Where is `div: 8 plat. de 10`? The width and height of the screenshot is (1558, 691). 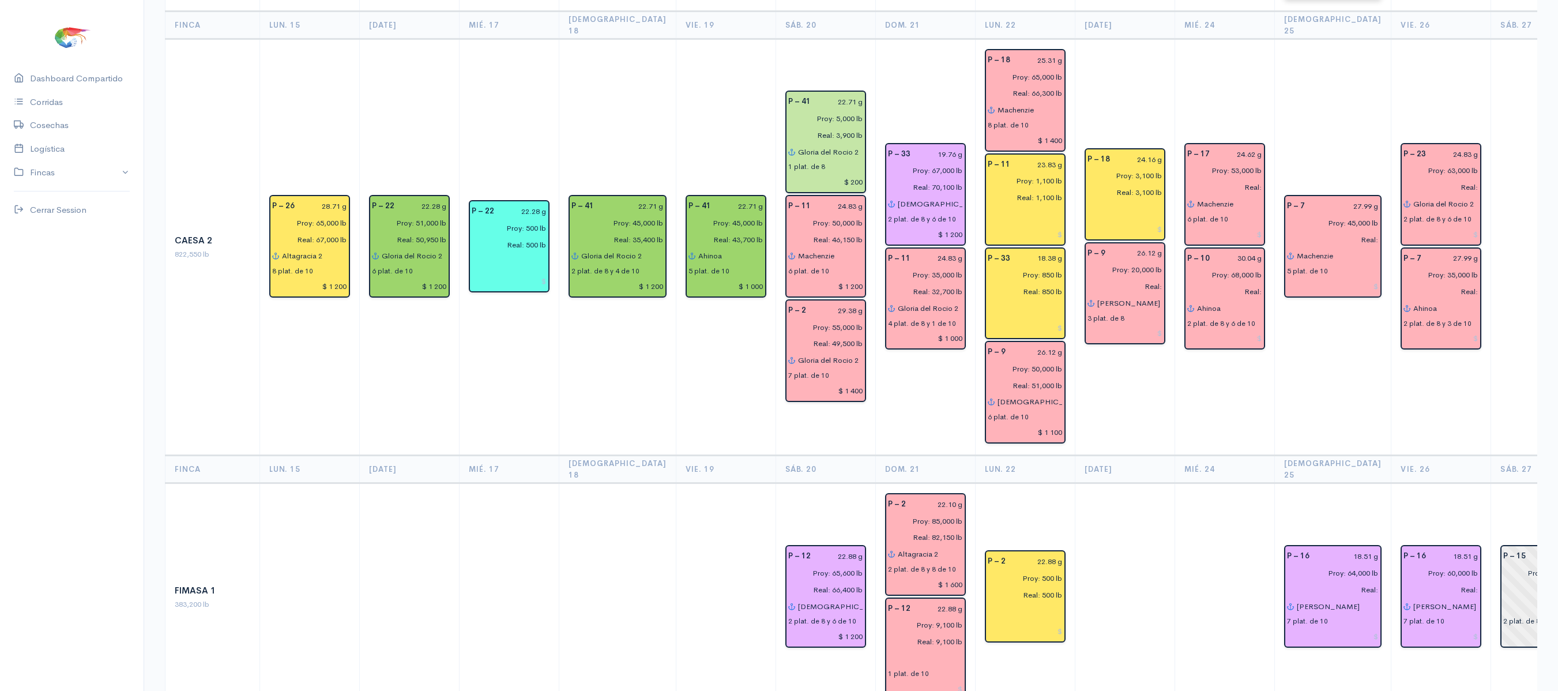
div: 8 plat. de 10 is located at coordinates (292, 271).